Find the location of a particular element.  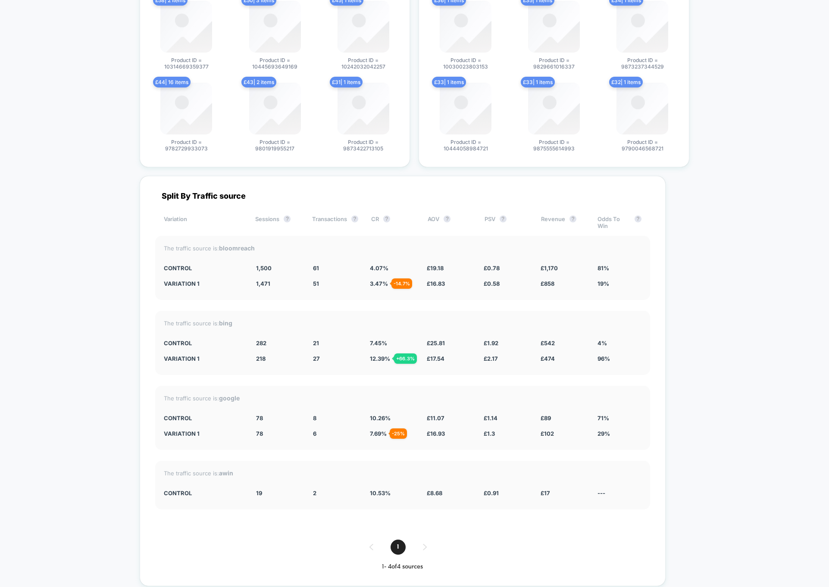

span: £ 17 is located at coordinates (545, 493).